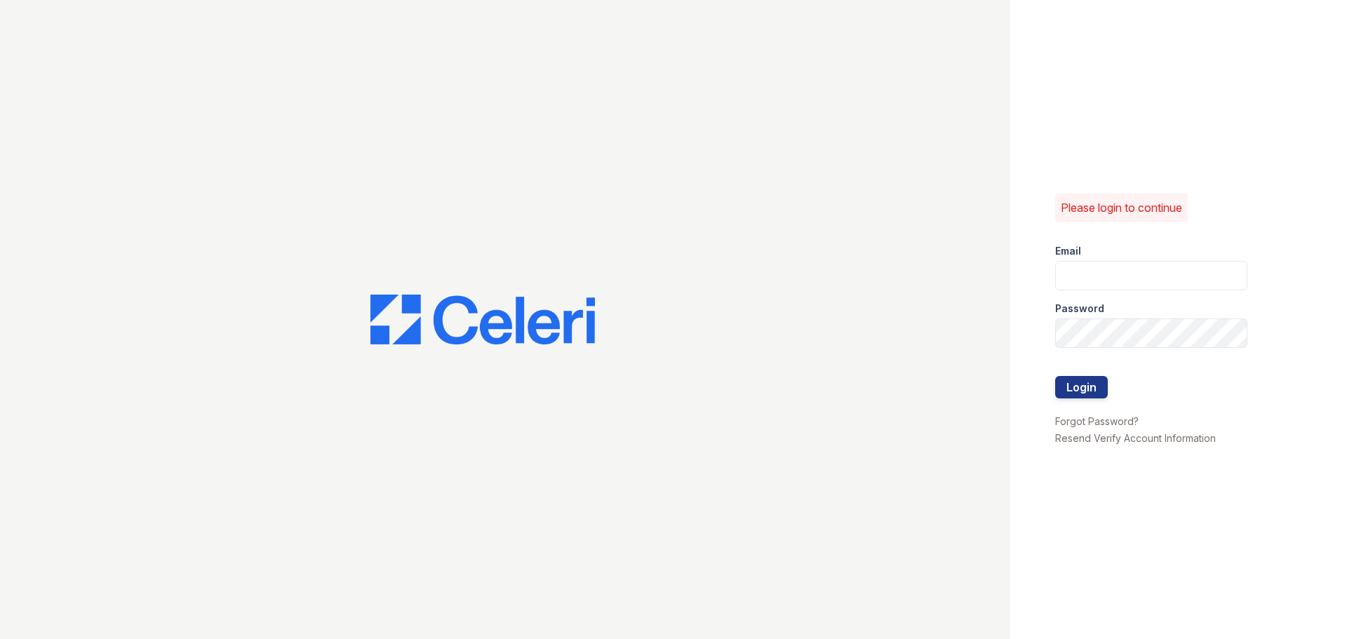  Describe the element at coordinates (1081, 387) in the screenshot. I see `button: Login` at that location.